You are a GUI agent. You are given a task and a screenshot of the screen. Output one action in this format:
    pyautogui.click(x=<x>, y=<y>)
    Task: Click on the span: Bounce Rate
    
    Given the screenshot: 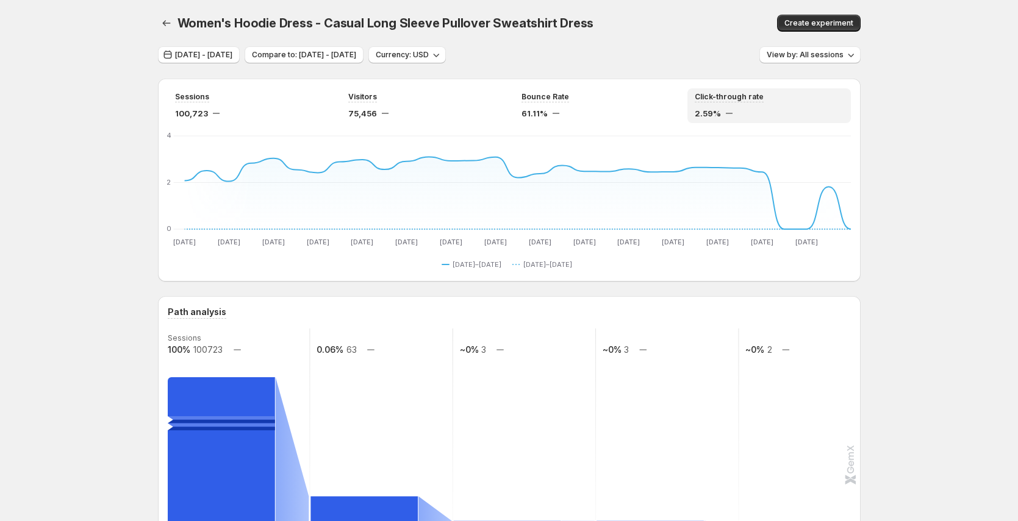 What is the action you would take?
    pyautogui.click(x=545, y=97)
    